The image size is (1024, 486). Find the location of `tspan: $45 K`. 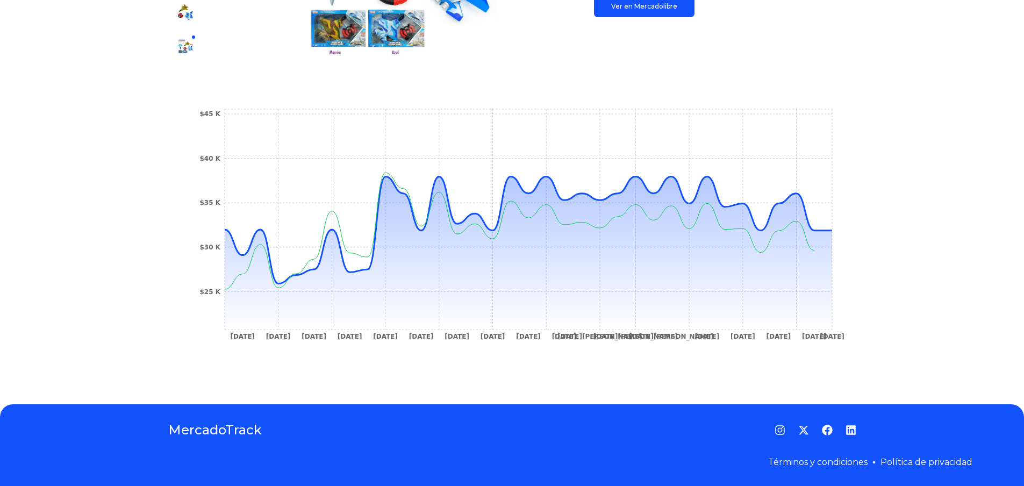

tspan: $45 K is located at coordinates (210, 114).